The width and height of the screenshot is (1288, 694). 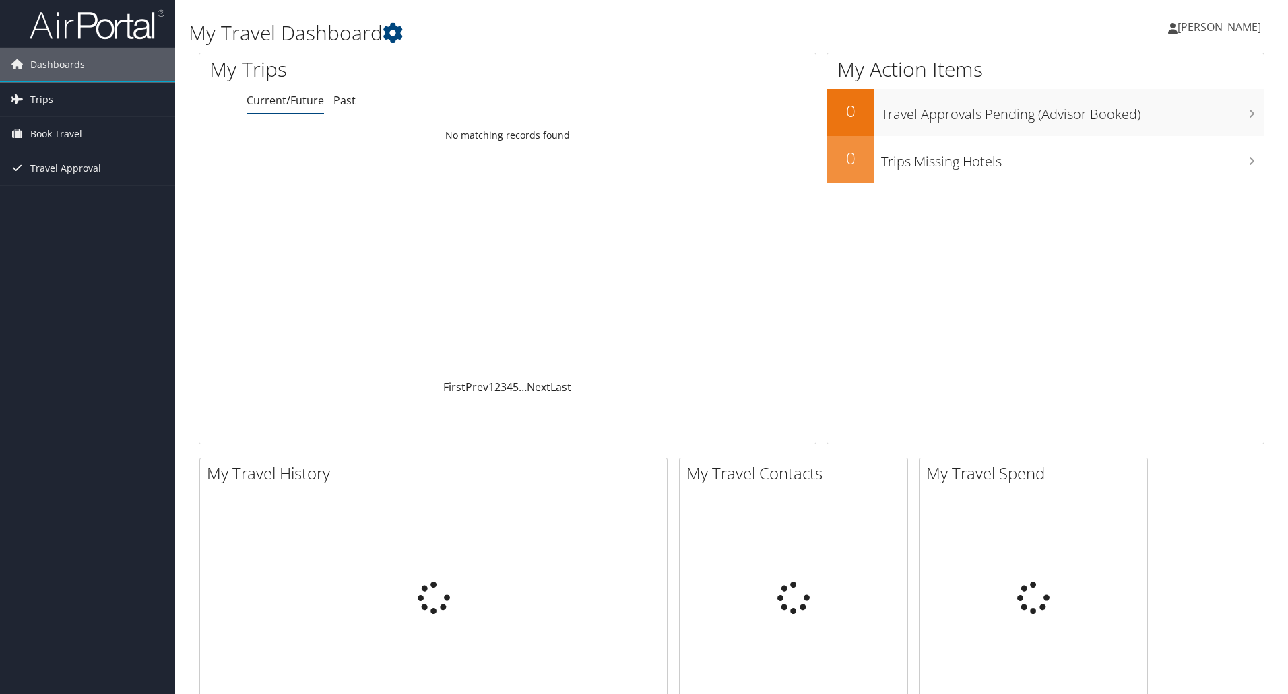 I want to click on span: Travel Approval, so click(x=65, y=168).